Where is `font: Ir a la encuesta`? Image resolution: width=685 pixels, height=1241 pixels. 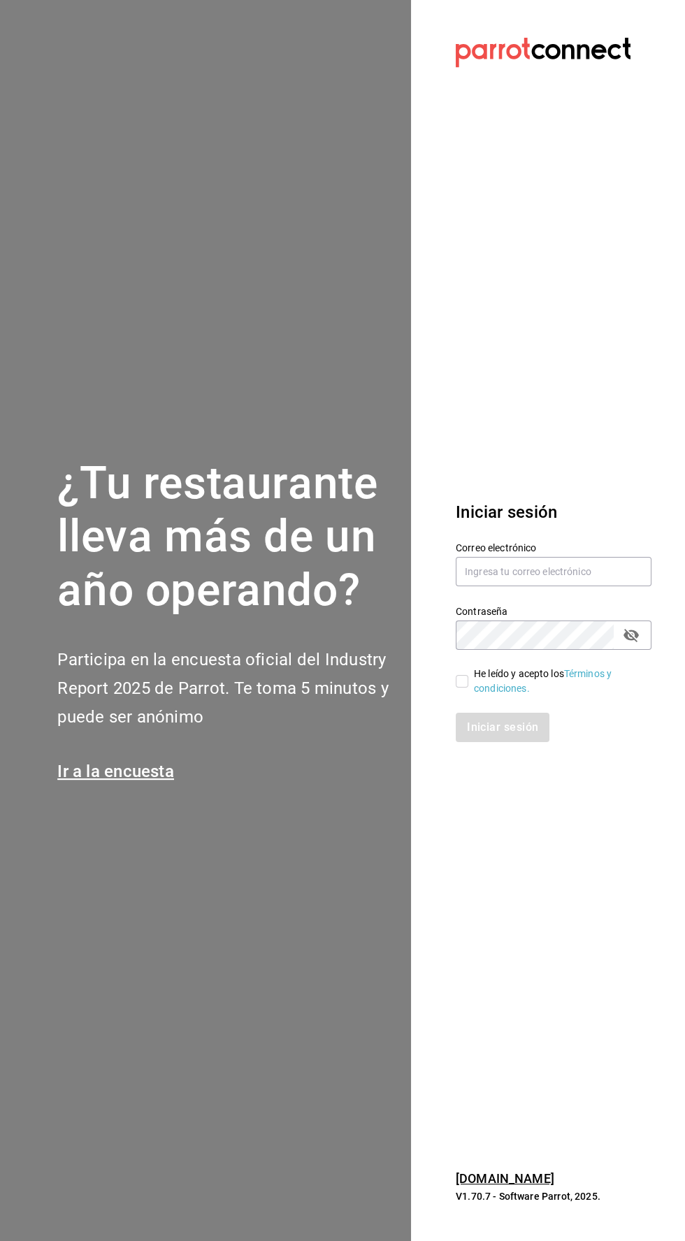 font: Ir a la encuesta is located at coordinates (115, 771).